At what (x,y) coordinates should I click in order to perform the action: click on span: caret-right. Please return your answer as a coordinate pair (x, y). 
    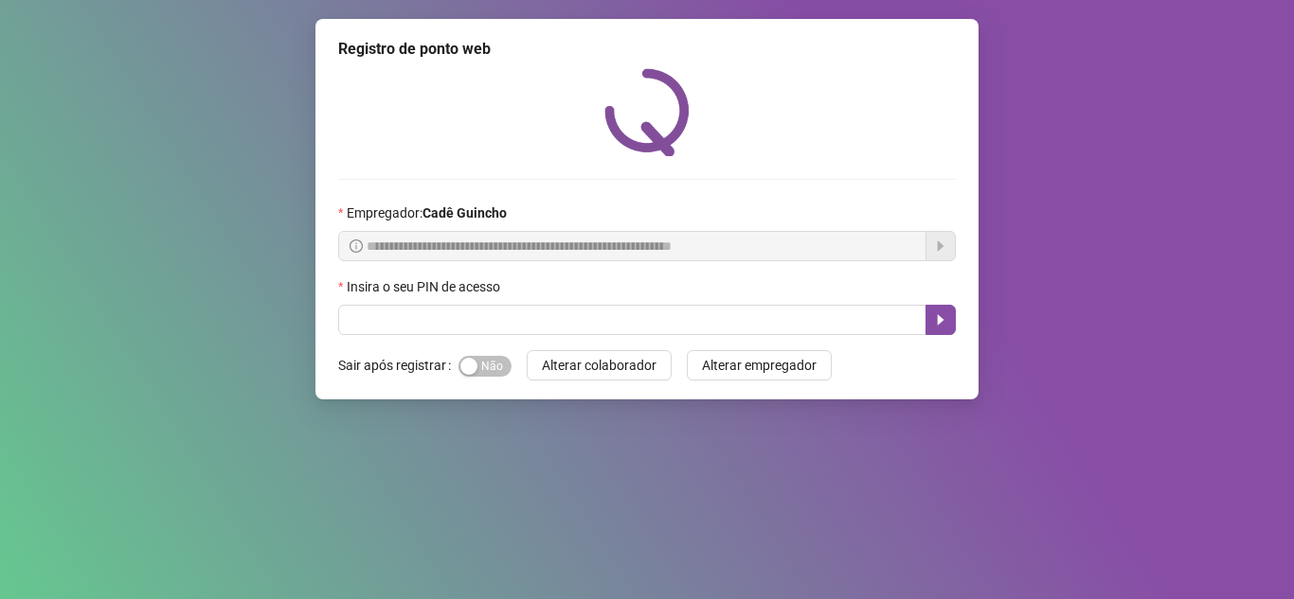
    Looking at the image, I should click on (940, 320).